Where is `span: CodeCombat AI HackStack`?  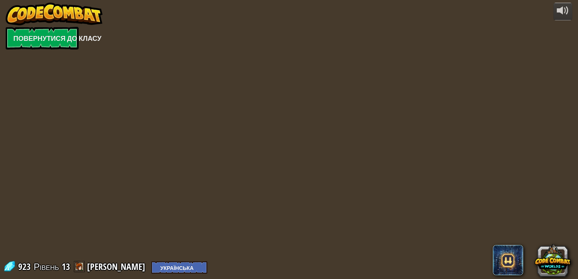
span: CodeCombat AI HackStack is located at coordinates (508, 260).